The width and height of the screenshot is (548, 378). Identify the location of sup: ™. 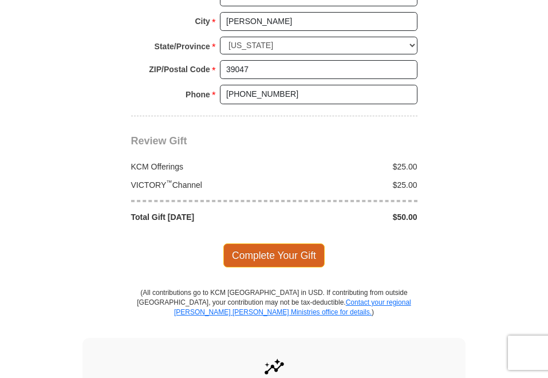
(169, 182).